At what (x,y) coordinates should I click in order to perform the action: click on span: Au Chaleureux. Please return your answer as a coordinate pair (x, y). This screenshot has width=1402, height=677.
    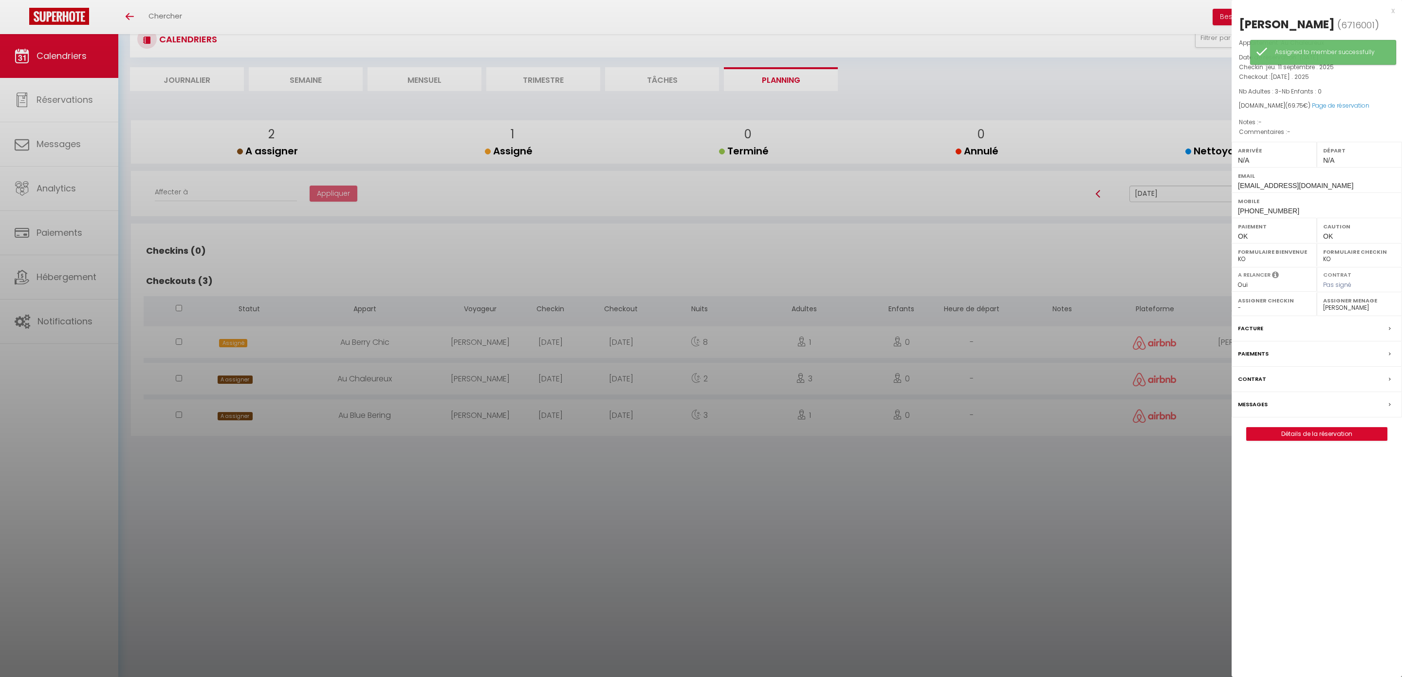
    Looking at the image, I should click on (1302, 42).